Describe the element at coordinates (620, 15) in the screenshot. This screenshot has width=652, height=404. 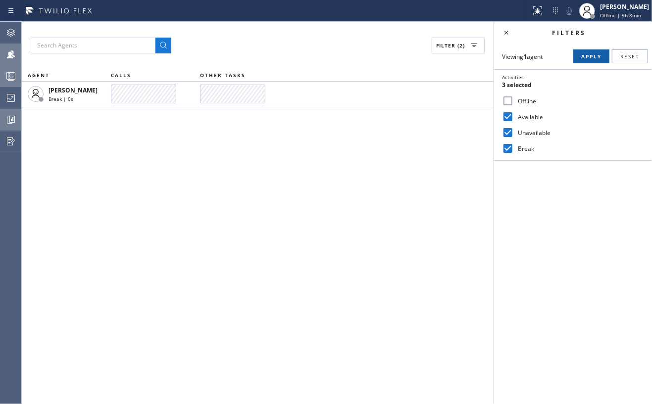
I see `span: Offline | 9h 8min` at that location.